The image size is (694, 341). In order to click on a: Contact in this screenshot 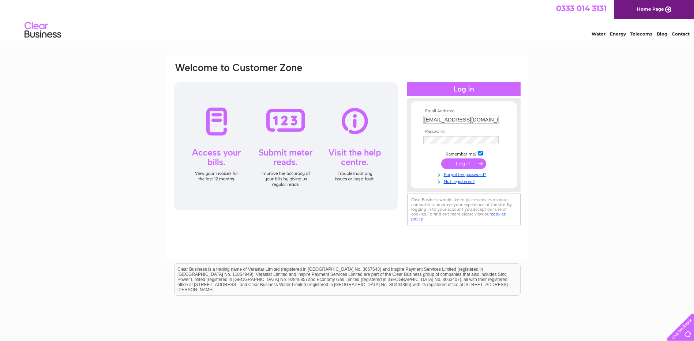, I will do `click(681, 34)`.